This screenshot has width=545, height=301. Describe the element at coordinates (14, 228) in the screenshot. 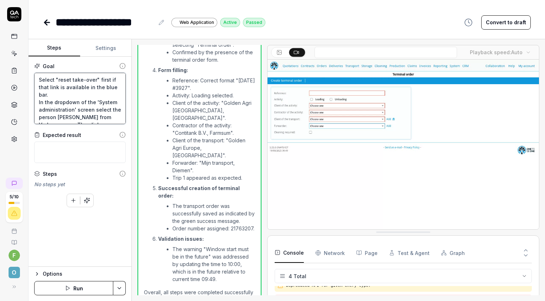

I see `a: Book a call with us` at that location.